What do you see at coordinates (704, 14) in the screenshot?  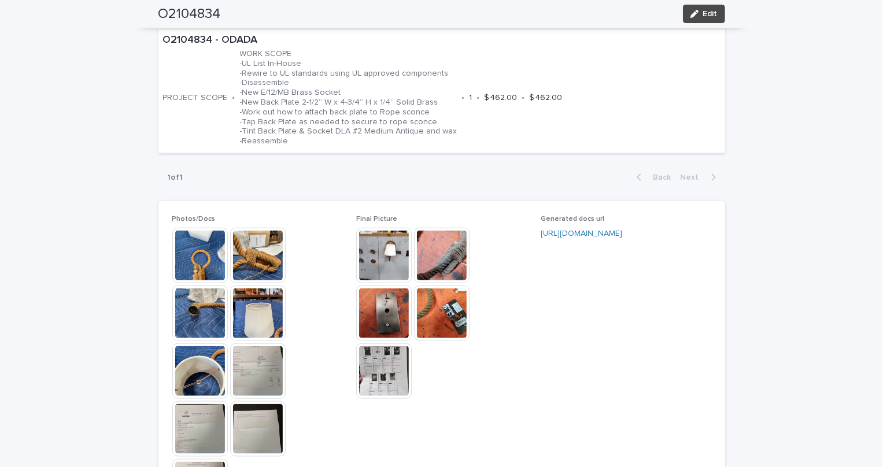 I see `button: Edit` at bounding box center [704, 14].